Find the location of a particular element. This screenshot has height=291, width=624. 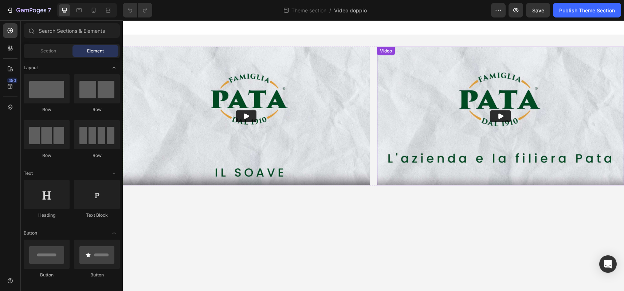

div: Publish Theme Section is located at coordinates (587, 10).